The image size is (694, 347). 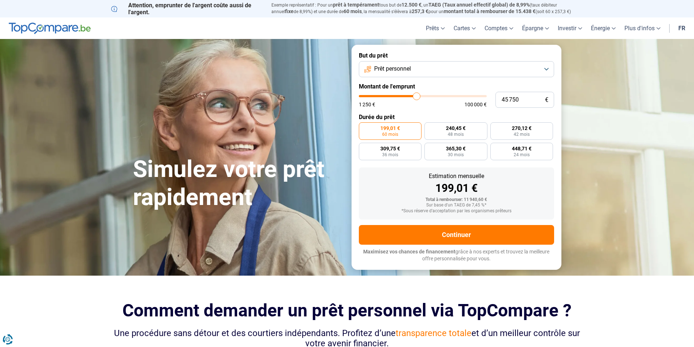 I want to click on span: 48 mois, so click(x=456, y=134).